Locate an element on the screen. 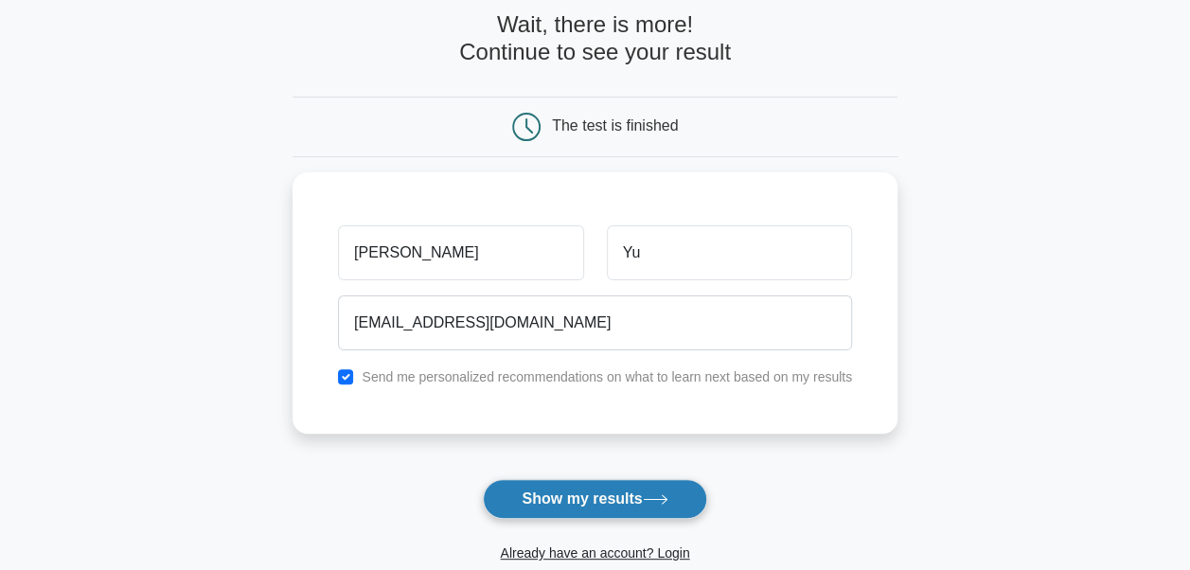 Image resolution: width=1190 pixels, height=570 pixels. input: Last name is located at coordinates (729, 253).